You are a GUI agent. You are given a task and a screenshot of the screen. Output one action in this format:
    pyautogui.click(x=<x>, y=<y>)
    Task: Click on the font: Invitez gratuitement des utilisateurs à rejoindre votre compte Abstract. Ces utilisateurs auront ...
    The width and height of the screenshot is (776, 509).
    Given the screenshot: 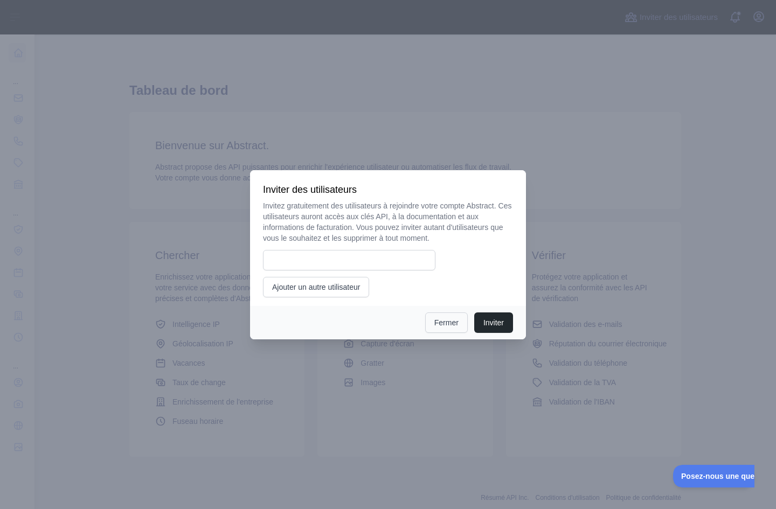 What is the action you would take?
    pyautogui.click(x=387, y=222)
    